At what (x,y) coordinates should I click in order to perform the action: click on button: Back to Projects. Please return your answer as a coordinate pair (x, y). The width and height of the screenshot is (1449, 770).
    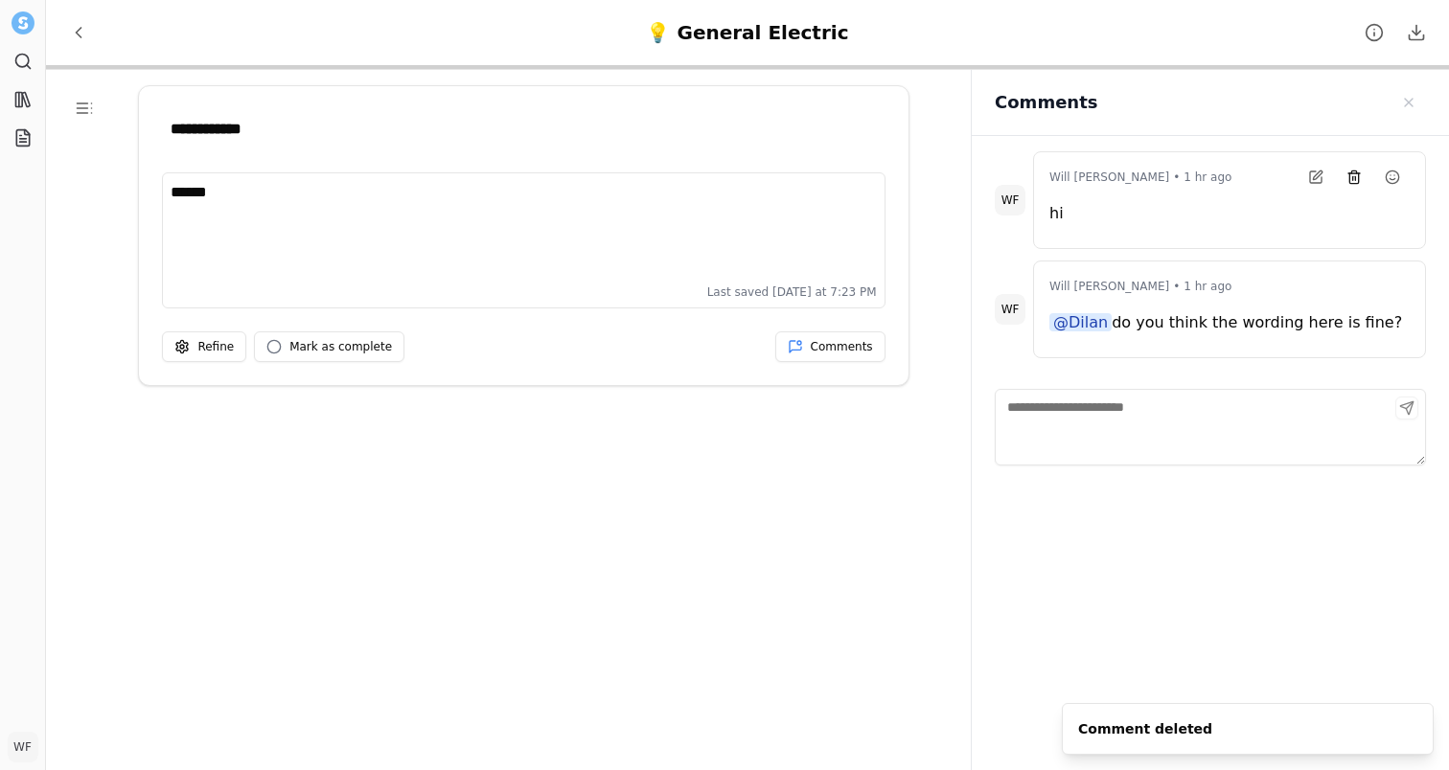
    Looking at the image, I should click on (79, 33).